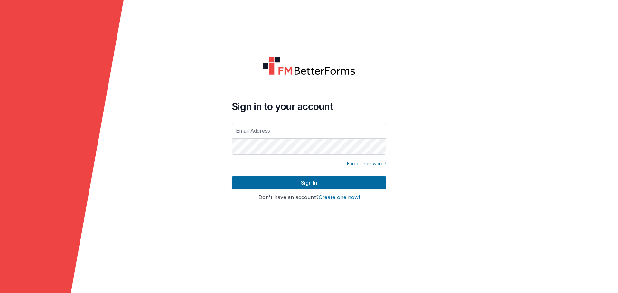 The width and height of the screenshot is (618, 293). What do you see at coordinates (339, 197) in the screenshot?
I see `button: Create one now!` at bounding box center [339, 197].